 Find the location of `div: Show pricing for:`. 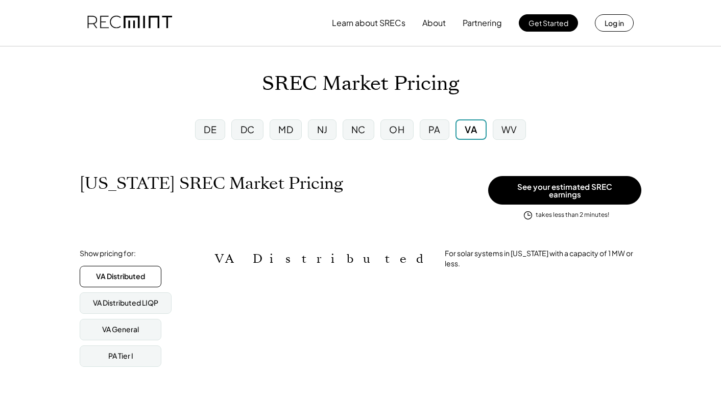

div: Show pricing for: is located at coordinates (108, 254).